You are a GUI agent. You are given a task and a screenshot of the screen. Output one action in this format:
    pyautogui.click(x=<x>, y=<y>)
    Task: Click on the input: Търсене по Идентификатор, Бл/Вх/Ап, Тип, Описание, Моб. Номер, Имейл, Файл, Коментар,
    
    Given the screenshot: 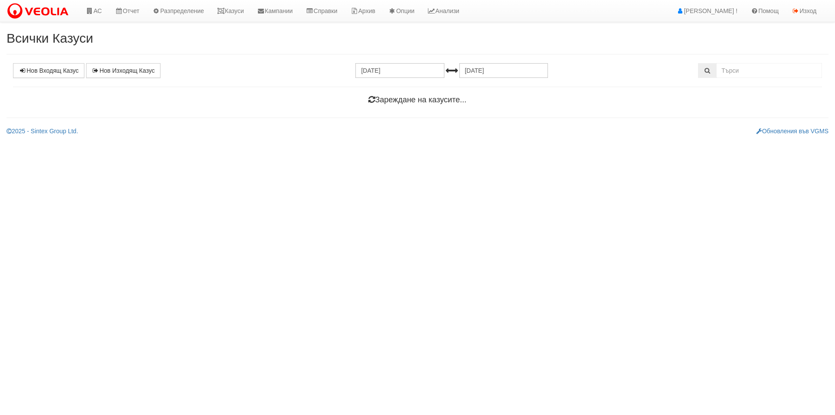 What is the action you would take?
    pyautogui.click(x=769, y=70)
    